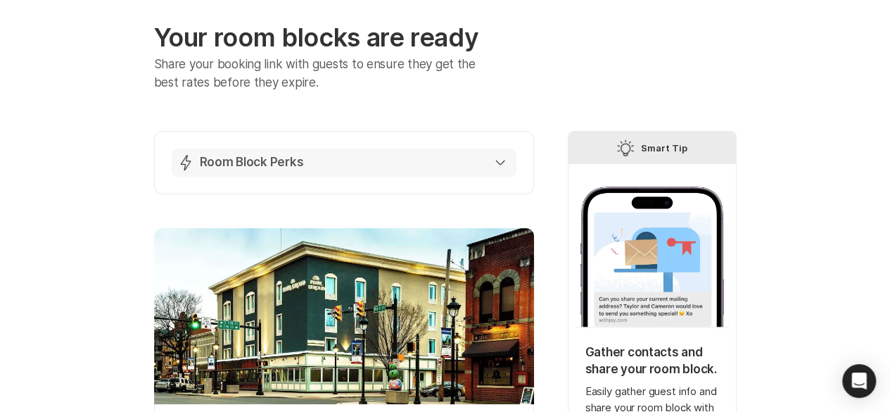  I want to click on p: Room Block Perks, so click(252, 163).